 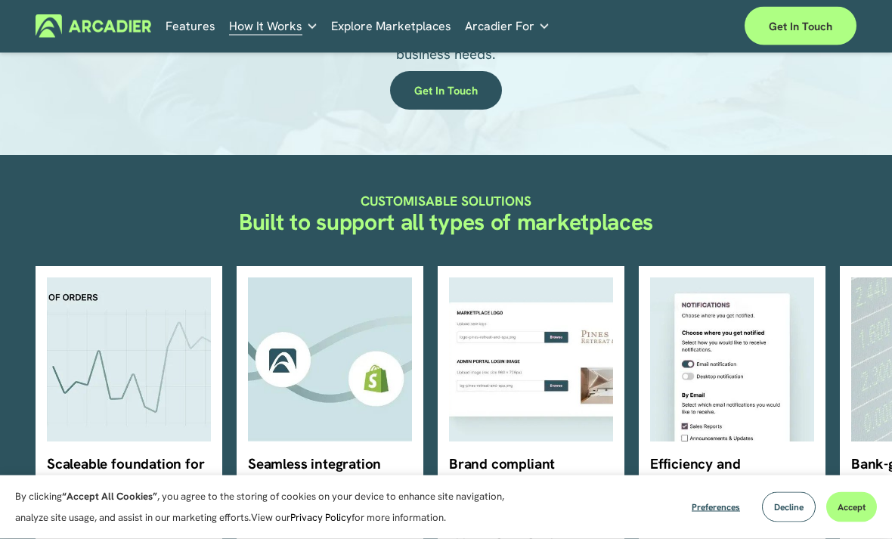 What do you see at coordinates (788, 507) in the screenshot?
I see `span: Decline` at bounding box center [788, 507].